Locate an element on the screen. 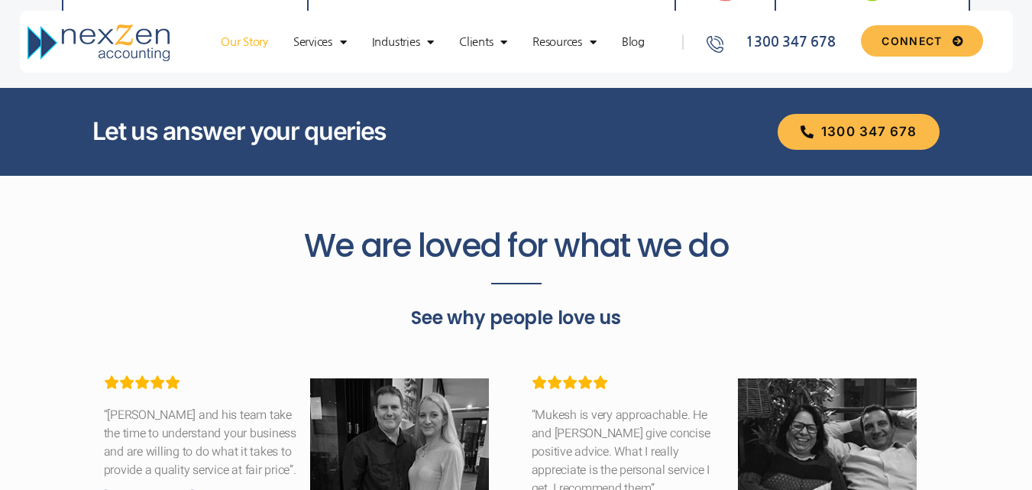  a: Industries is located at coordinates (402, 42).